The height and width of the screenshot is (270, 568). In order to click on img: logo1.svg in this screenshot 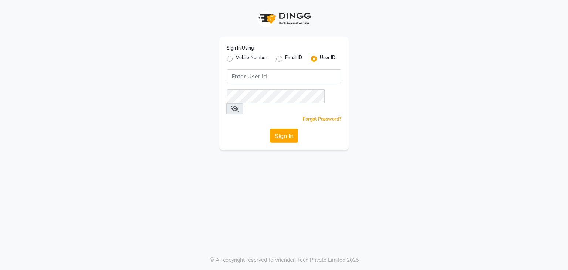, I will do `click(284, 18)`.